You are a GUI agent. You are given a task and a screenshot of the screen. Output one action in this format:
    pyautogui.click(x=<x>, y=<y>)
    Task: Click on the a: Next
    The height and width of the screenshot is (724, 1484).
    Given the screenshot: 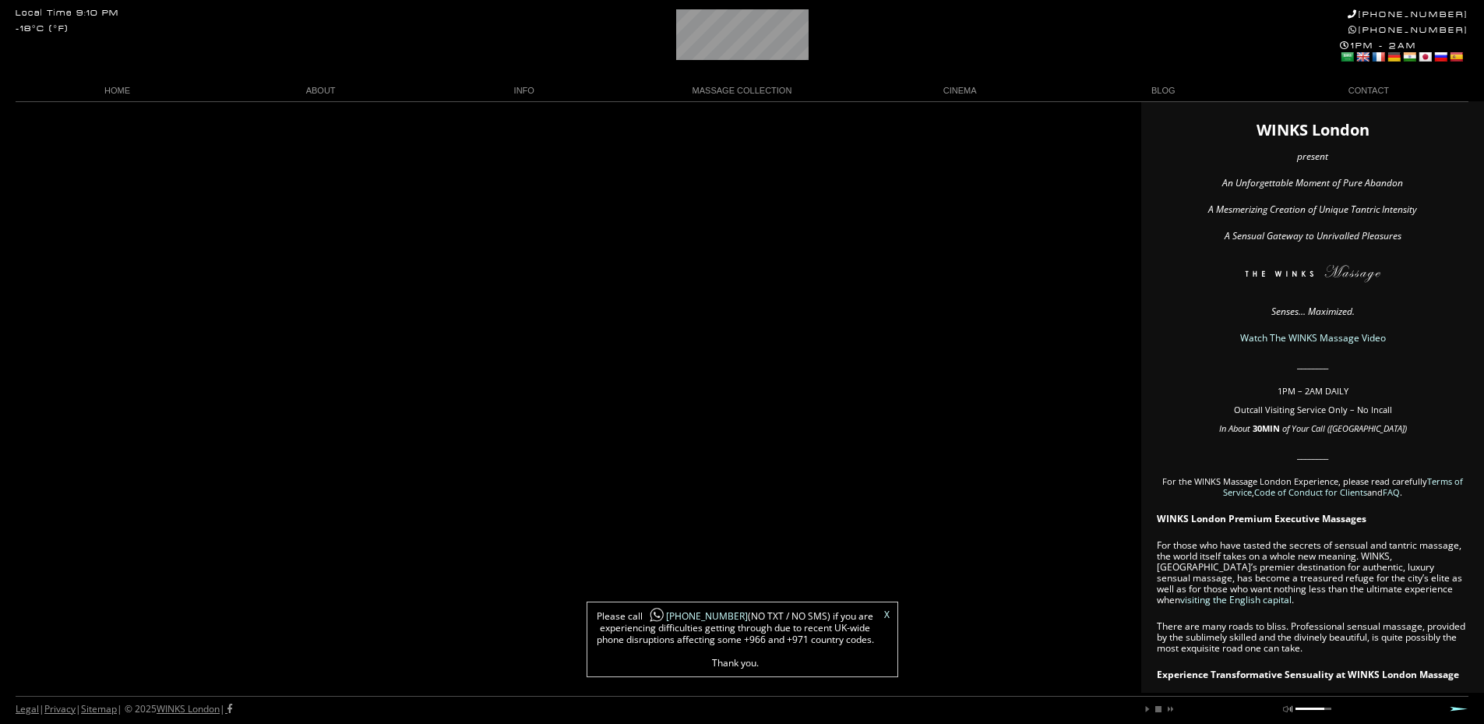 What is the action you would take?
    pyautogui.click(x=1459, y=708)
    